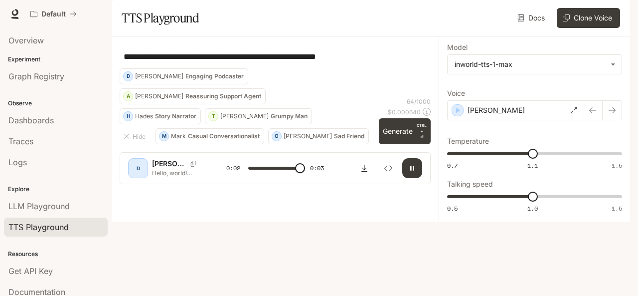  Describe the element at coordinates (389, 168) in the screenshot. I see `button: Inspect` at that location.